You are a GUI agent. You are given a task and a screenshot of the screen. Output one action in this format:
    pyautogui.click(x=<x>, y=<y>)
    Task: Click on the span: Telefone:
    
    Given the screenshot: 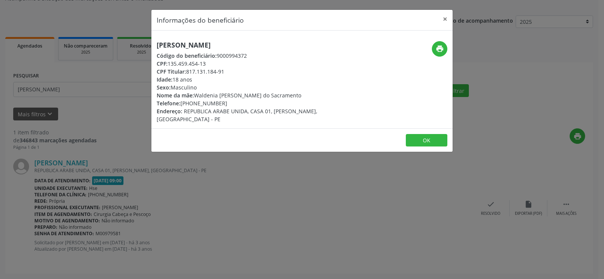 What is the action you would take?
    pyautogui.click(x=168, y=103)
    